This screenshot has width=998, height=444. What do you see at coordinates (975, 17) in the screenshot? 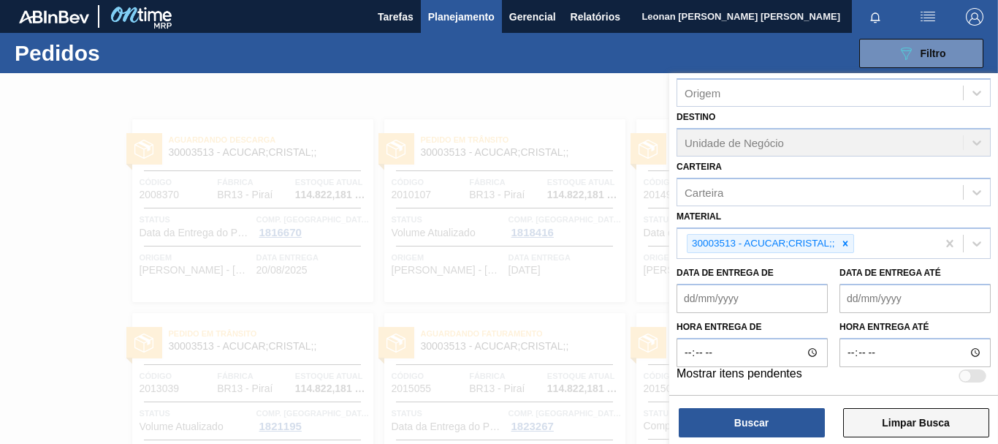
I see `img: Logout` at bounding box center [975, 17].